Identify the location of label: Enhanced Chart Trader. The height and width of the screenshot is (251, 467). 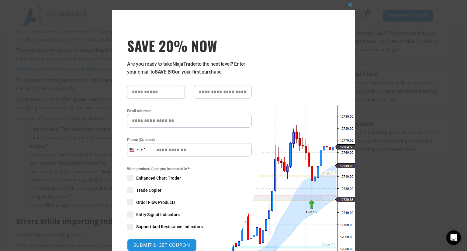
(189, 178).